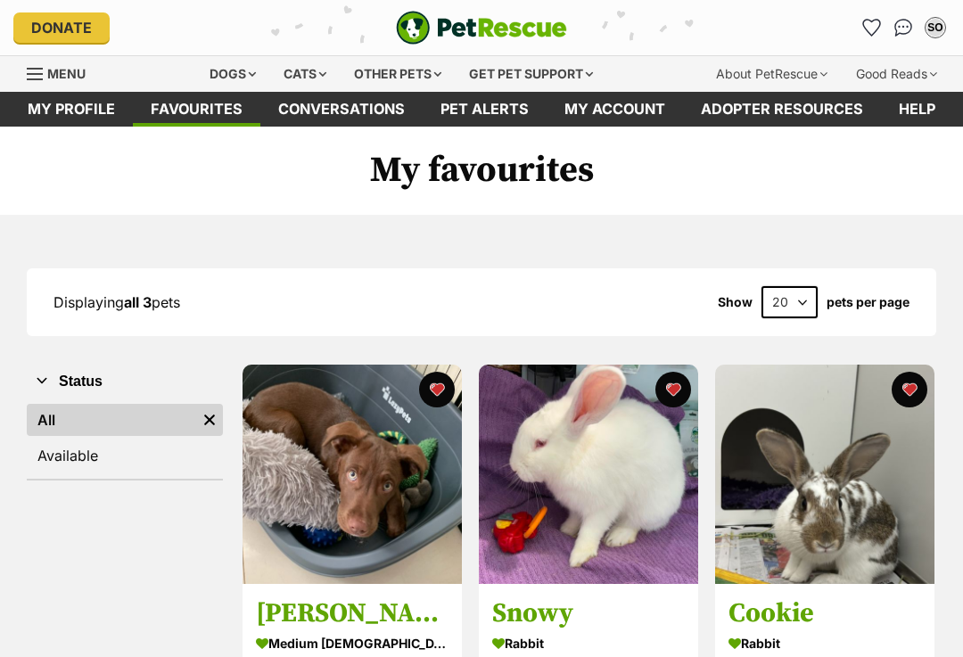 The width and height of the screenshot is (963, 657). I want to click on img: chat-41dd97257d64d25036548639549fe6c8038ab92f7586957e7f3b1b290dea8141.svg, so click(903, 28).